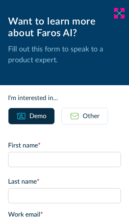  What do you see at coordinates (64, 215) in the screenshot?
I see `label: Work email` at bounding box center [64, 215].